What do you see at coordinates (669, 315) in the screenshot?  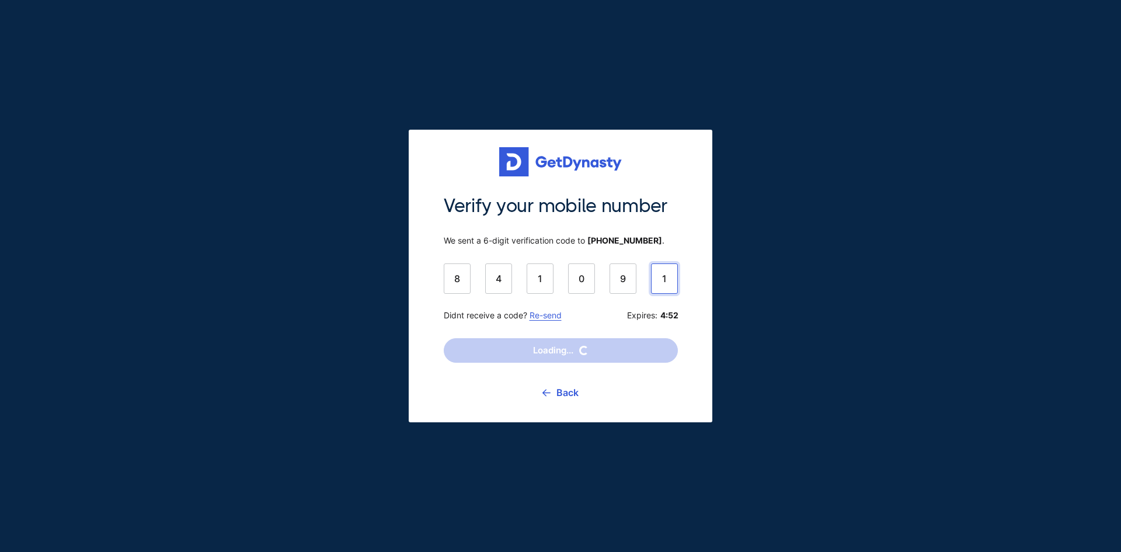 I see `b: 4:52` at bounding box center [669, 315].